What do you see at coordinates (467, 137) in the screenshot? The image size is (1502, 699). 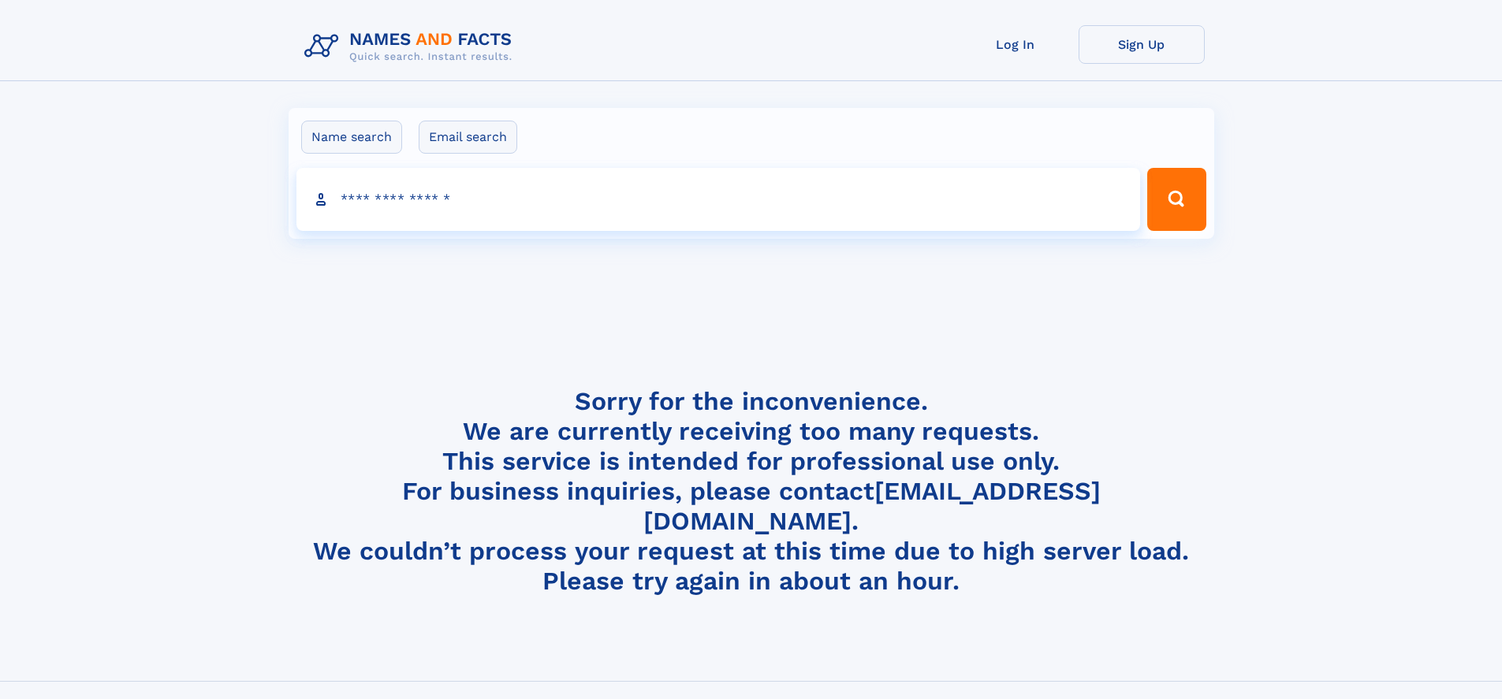 I see `label: Email search` at bounding box center [467, 137].